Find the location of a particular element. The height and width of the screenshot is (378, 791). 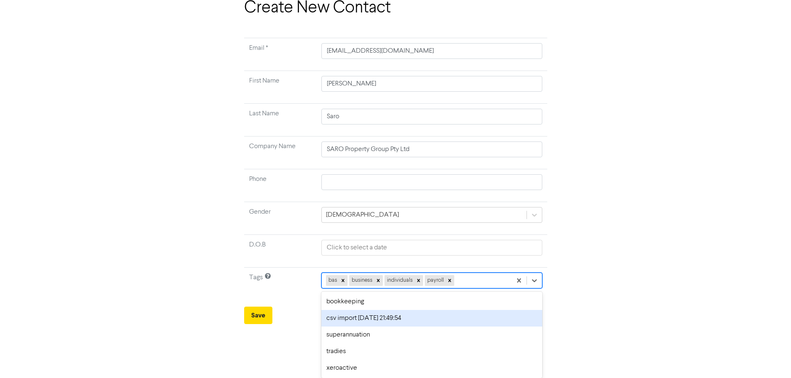

td: Company Name is located at coordinates (280, 153).